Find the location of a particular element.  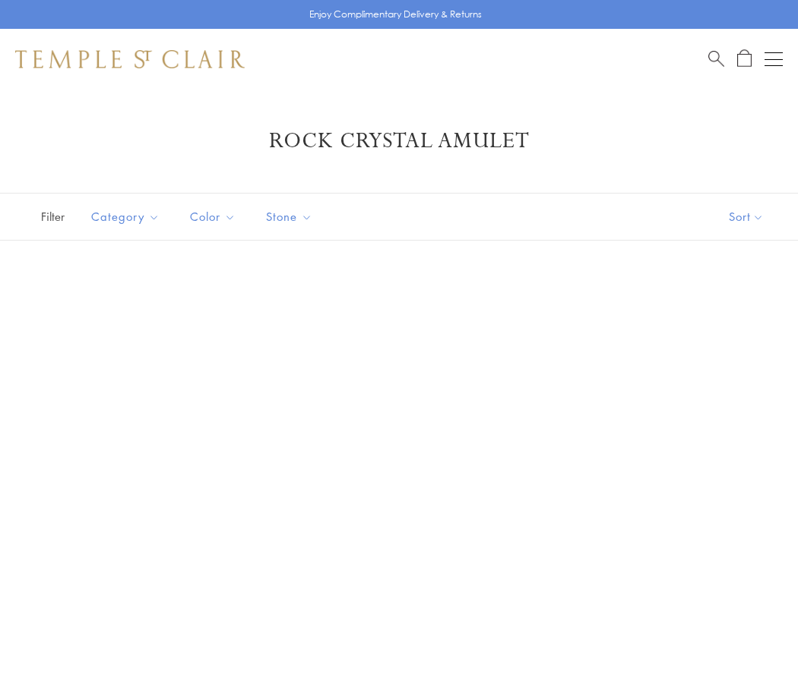

span: Category is located at coordinates (127, 216).